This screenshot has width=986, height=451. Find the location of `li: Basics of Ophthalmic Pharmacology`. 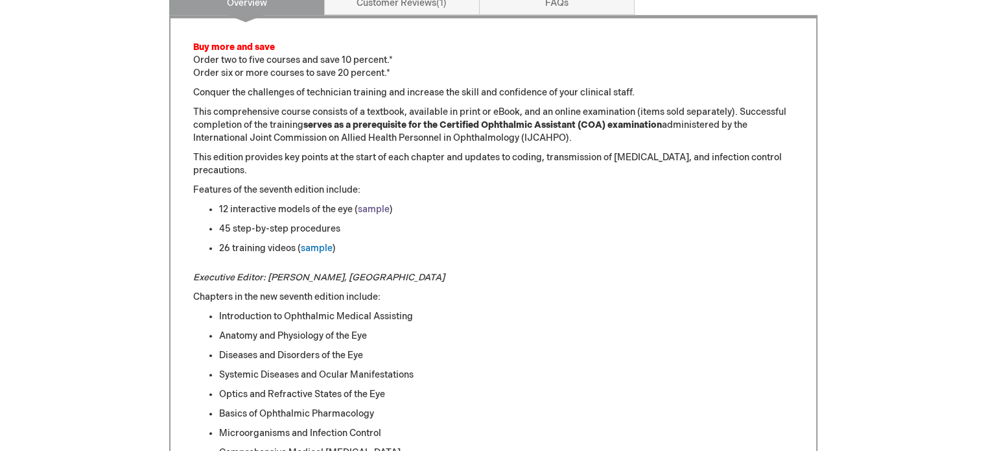

li: Basics of Ophthalmic Pharmacology is located at coordinates (506, 414).